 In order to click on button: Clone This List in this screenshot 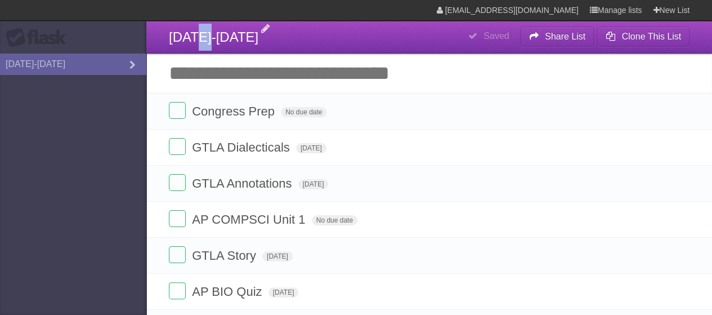, I will do `click(643, 37)`.